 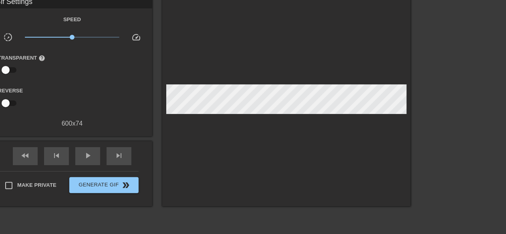 I want to click on span: skip_next, so click(x=119, y=156).